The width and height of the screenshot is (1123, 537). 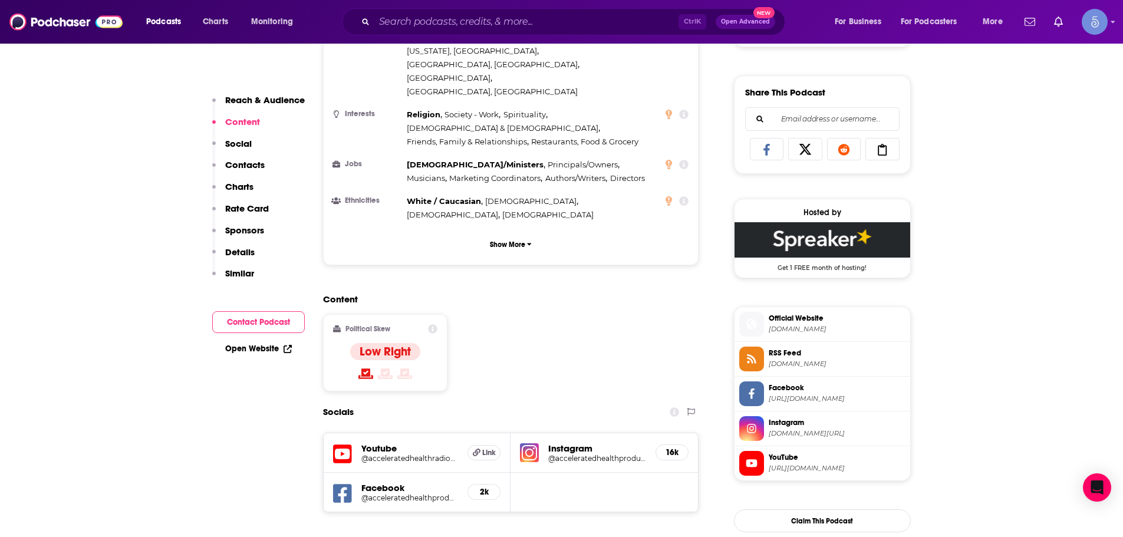 What do you see at coordinates (837, 468) in the screenshot?
I see `span: https://www.youtube.com/@acceleratedhealthradiosub_confirmation` at bounding box center [837, 468].